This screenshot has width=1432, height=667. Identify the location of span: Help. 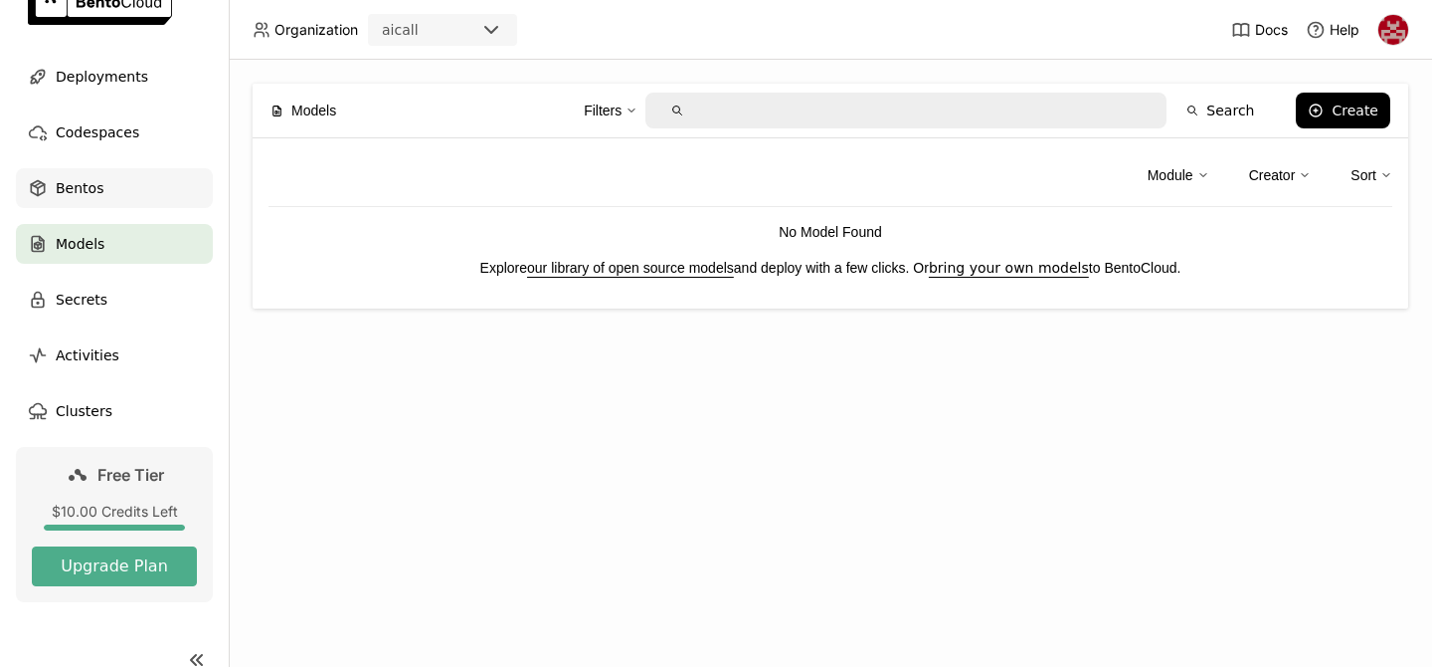
(1345, 30).